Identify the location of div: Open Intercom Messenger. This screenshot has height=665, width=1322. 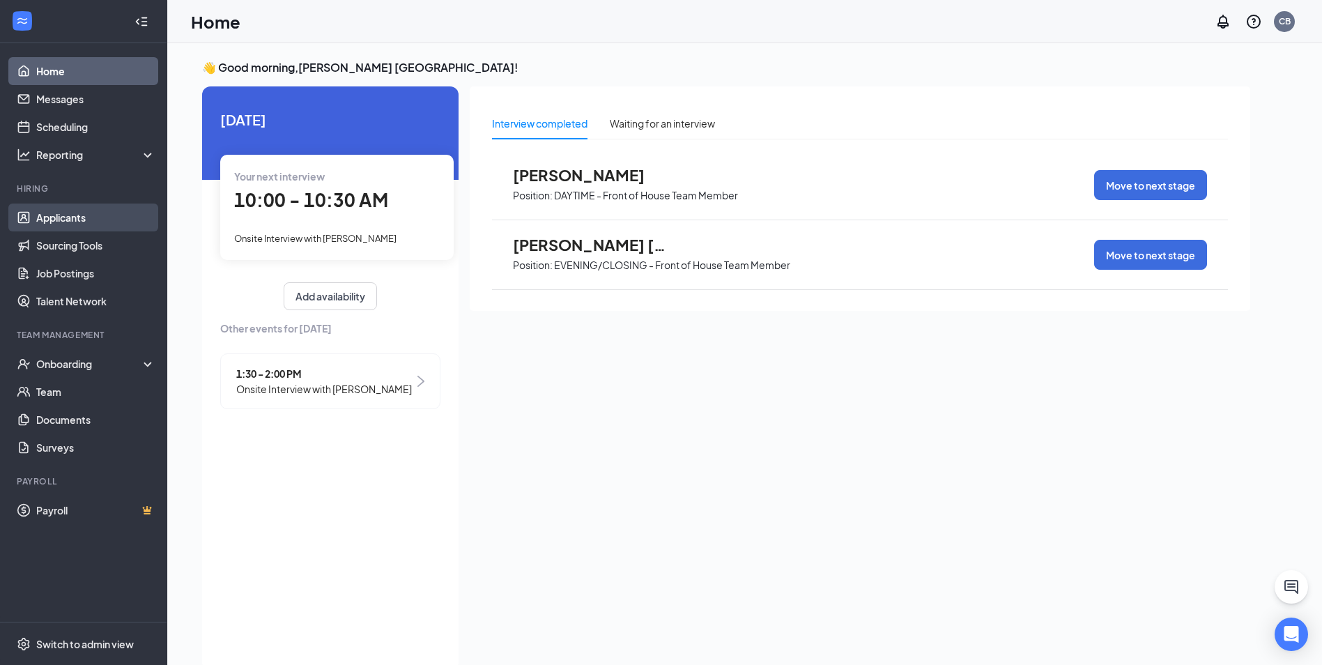
(1292, 634).